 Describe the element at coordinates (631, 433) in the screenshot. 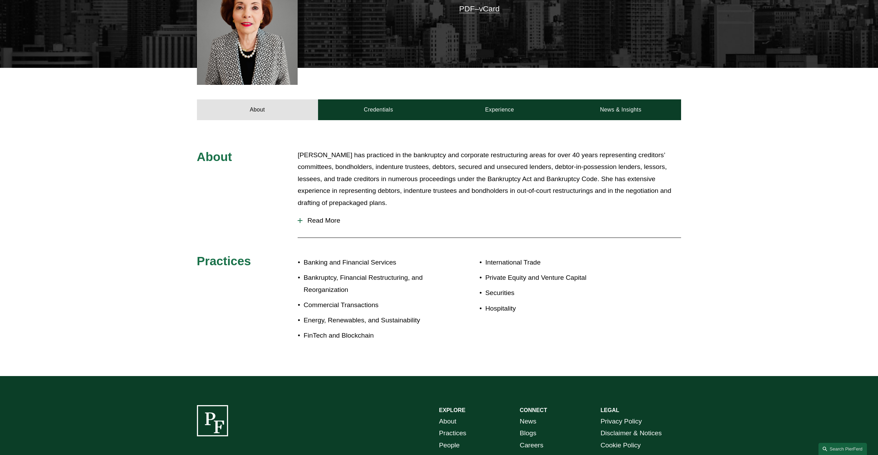

I see `a: Disclaimer & Notices` at that location.